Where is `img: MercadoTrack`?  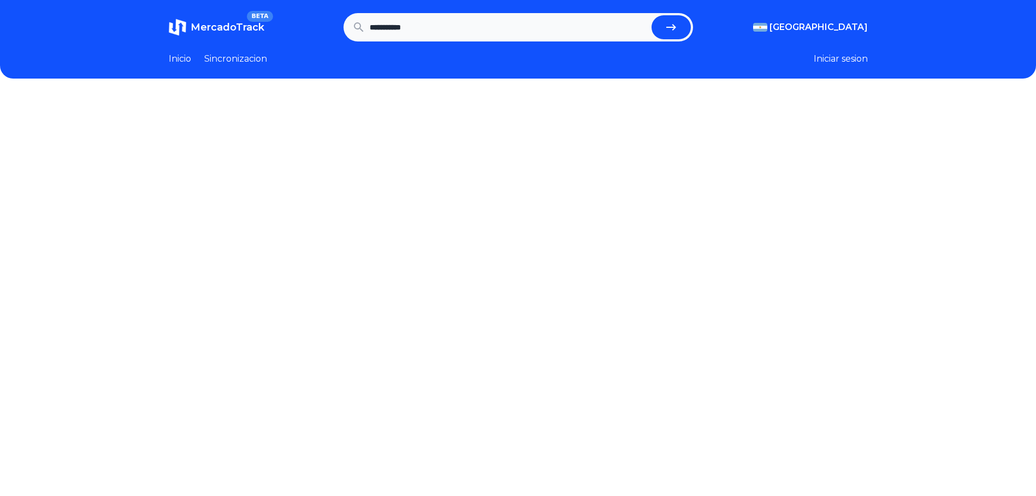 img: MercadoTrack is located at coordinates (177, 27).